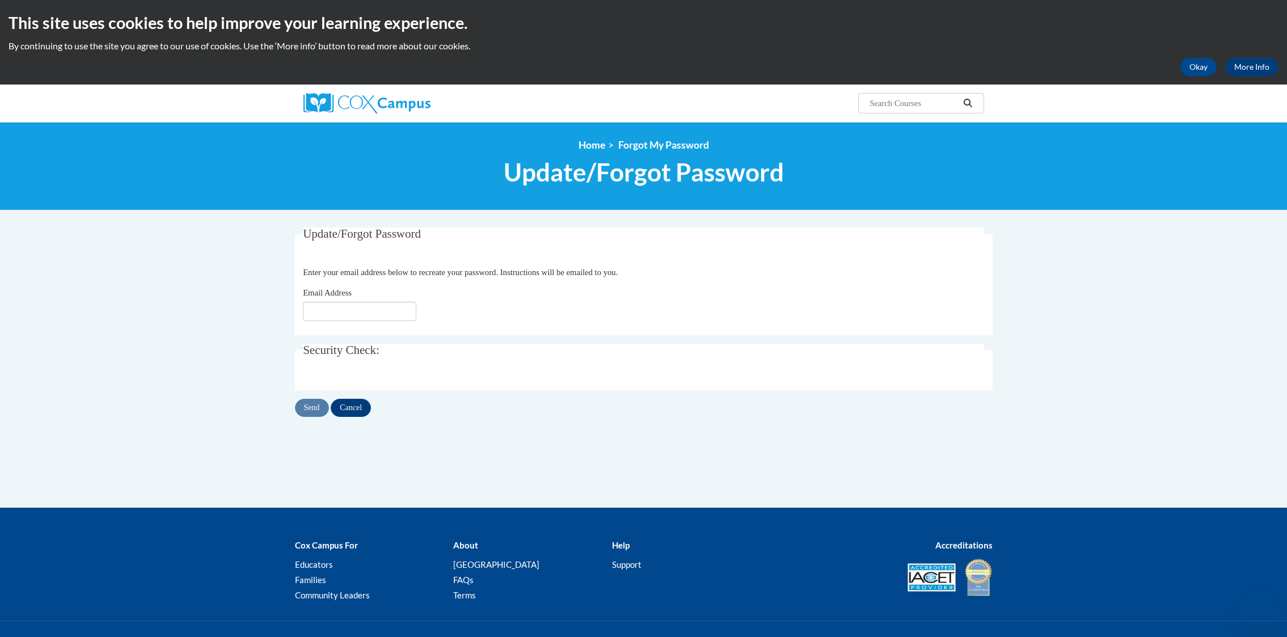 Image resolution: width=1287 pixels, height=637 pixels. What do you see at coordinates (310, 580) in the screenshot?
I see `a: Families` at bounding box center [310, 580].